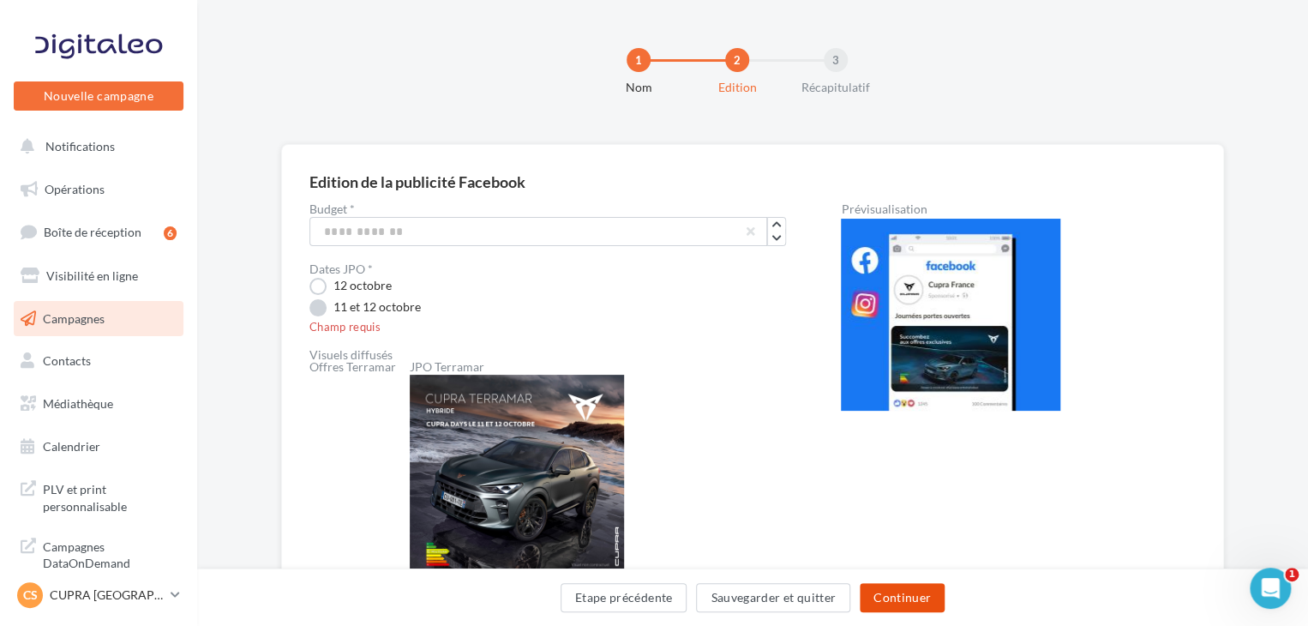  Describe the element at coordinates (548, 209) in the screenshot. I see `label: Budget *` at that location.